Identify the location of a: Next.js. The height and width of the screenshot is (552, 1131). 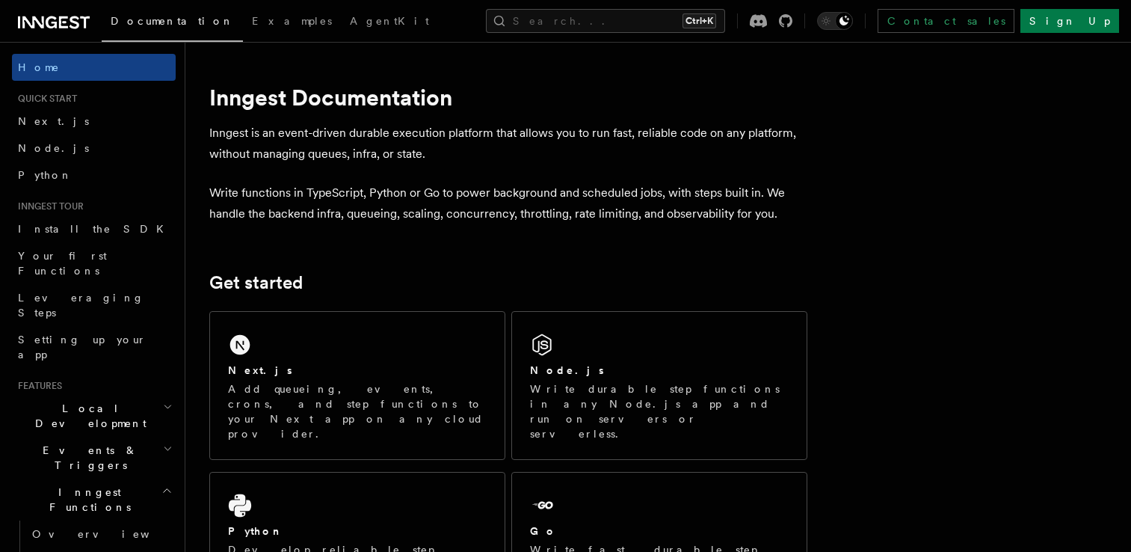
(93, 121).